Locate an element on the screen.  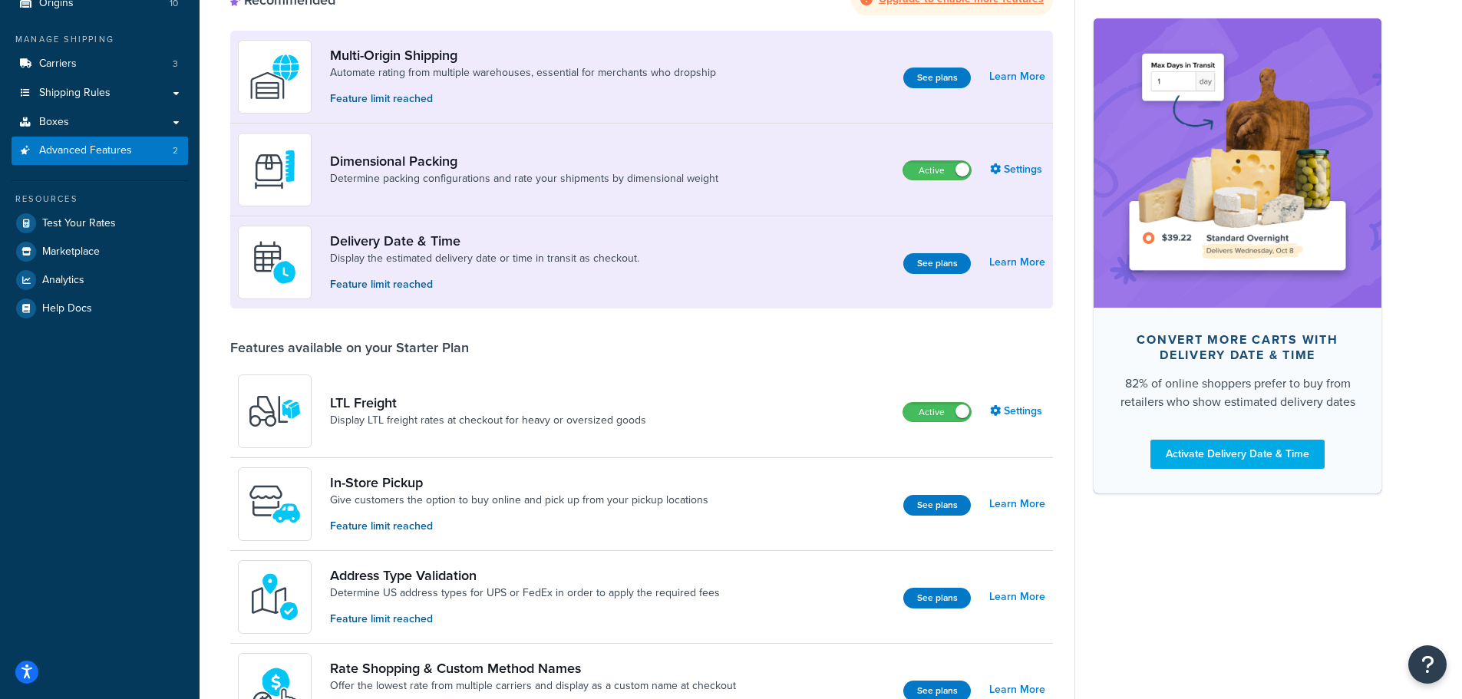
a: Offer the lowest rate from multiple carriers and display as a custom name at checkout is located at coordinates (533, 686).